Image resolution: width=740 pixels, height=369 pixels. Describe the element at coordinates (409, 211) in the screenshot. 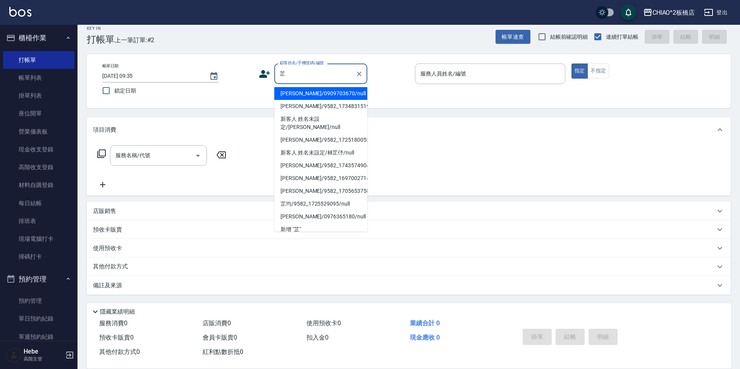

I see `div: 店販銷售` at that location.